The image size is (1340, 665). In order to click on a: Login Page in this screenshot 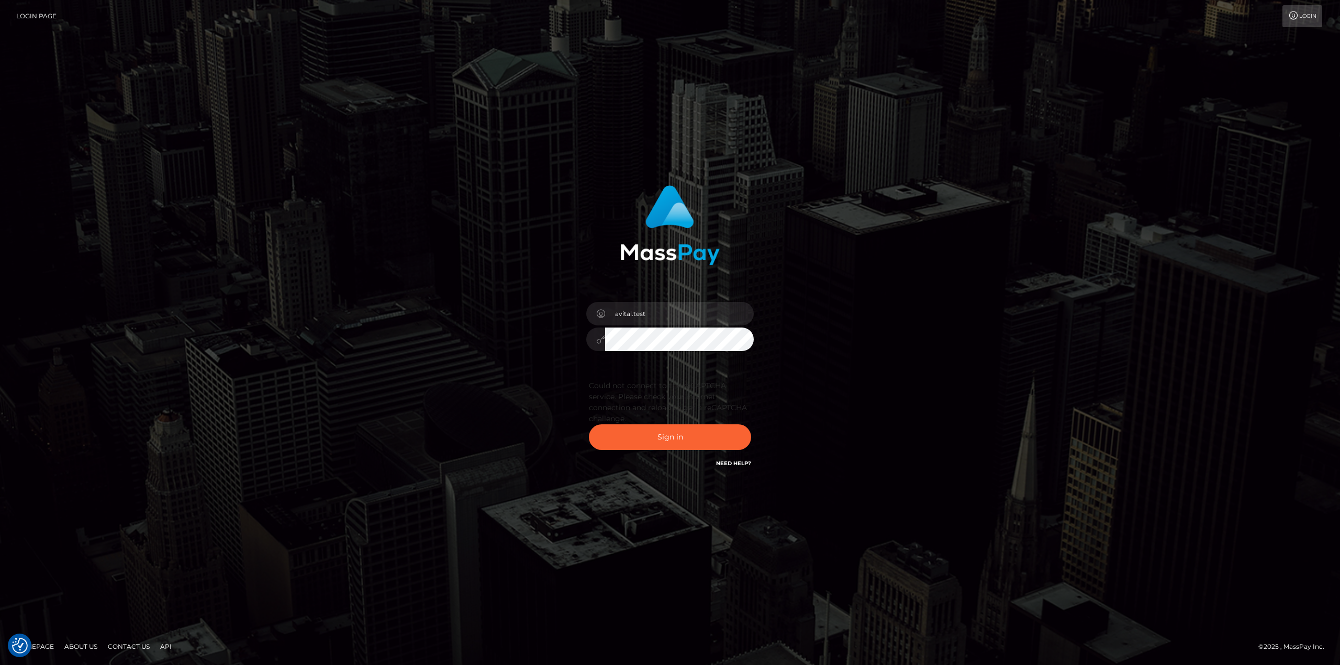, I will do `click(36, 16)`.